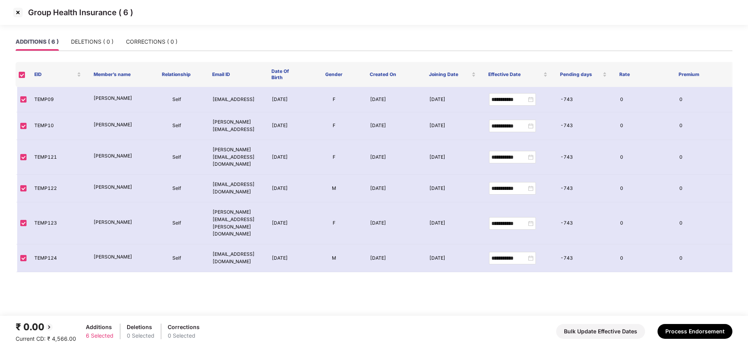 Image resolution: width=748 pixels, height=347 pixels. I want to click on th: Relationship, so click(176, 74).